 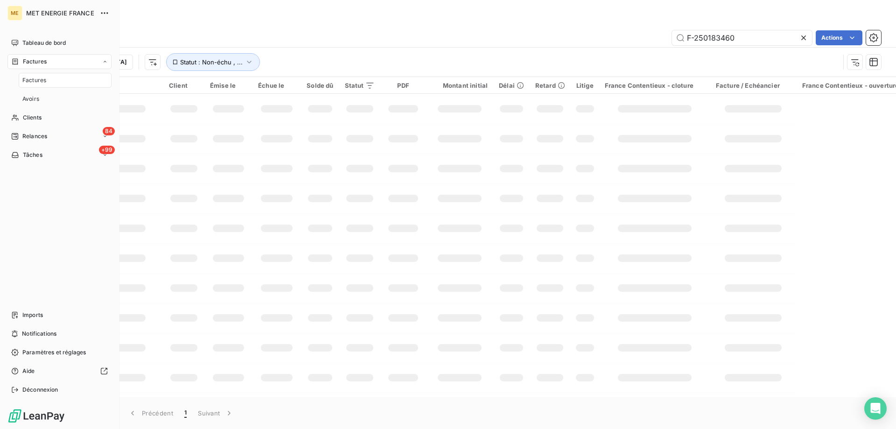 What do you see at coordinates (185, 413) in the screenshot?
I see `button: 1` at bounding box center [185, 413].